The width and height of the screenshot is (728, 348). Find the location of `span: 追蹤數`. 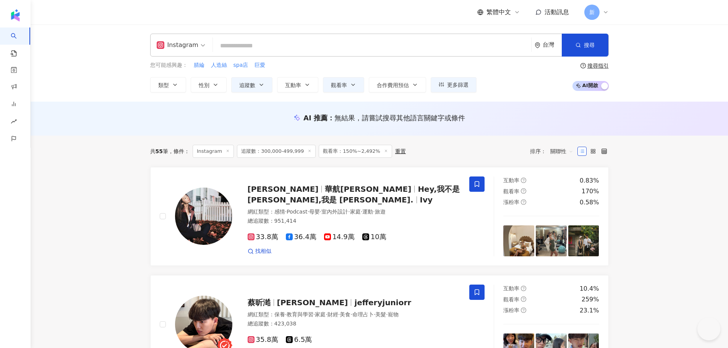

span: 追蹤數 is located at coordinates (247, 85).